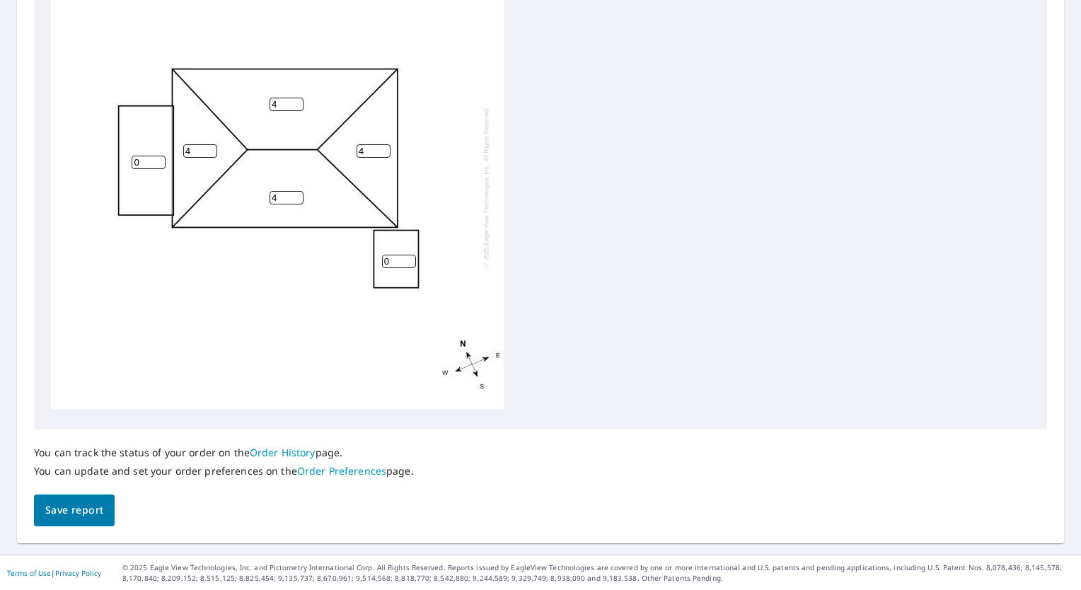 Image resolution: width=1081 pixels, height=590 pixels. What do you see at coordinates (598, 573) in the screenshot?
I see `p: © 2025 Eagle View Technologies, Inc. and Pictometry International Corp. All Rights Reserved. Repo...` at bounding box center [598, 573].